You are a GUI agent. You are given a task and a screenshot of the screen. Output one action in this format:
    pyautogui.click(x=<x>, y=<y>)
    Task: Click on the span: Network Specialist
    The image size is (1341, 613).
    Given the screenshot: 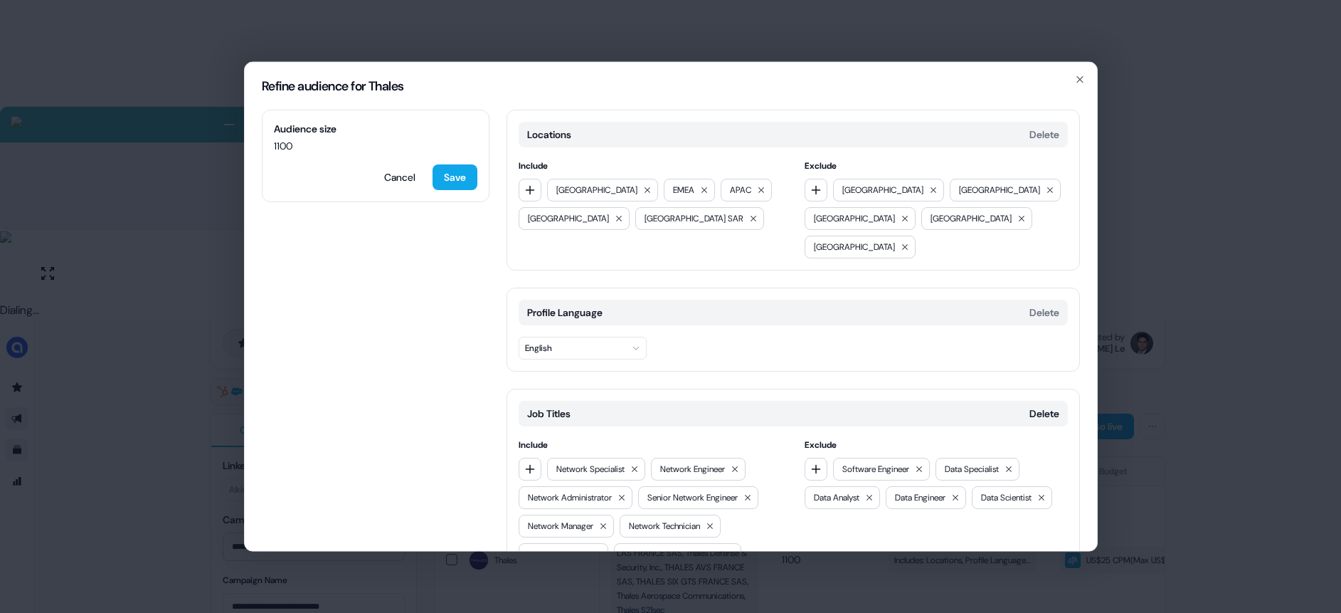 What is the action you would take?
    pyautogui.click(x=591, y=468)
    